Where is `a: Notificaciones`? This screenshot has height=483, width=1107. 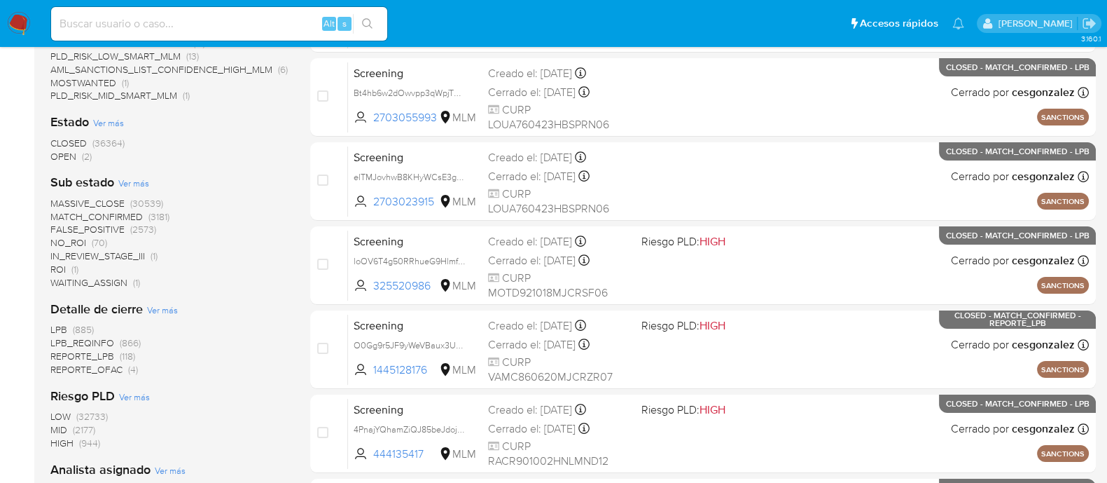 a: Notificaciones is located at coordinates (958, 23).